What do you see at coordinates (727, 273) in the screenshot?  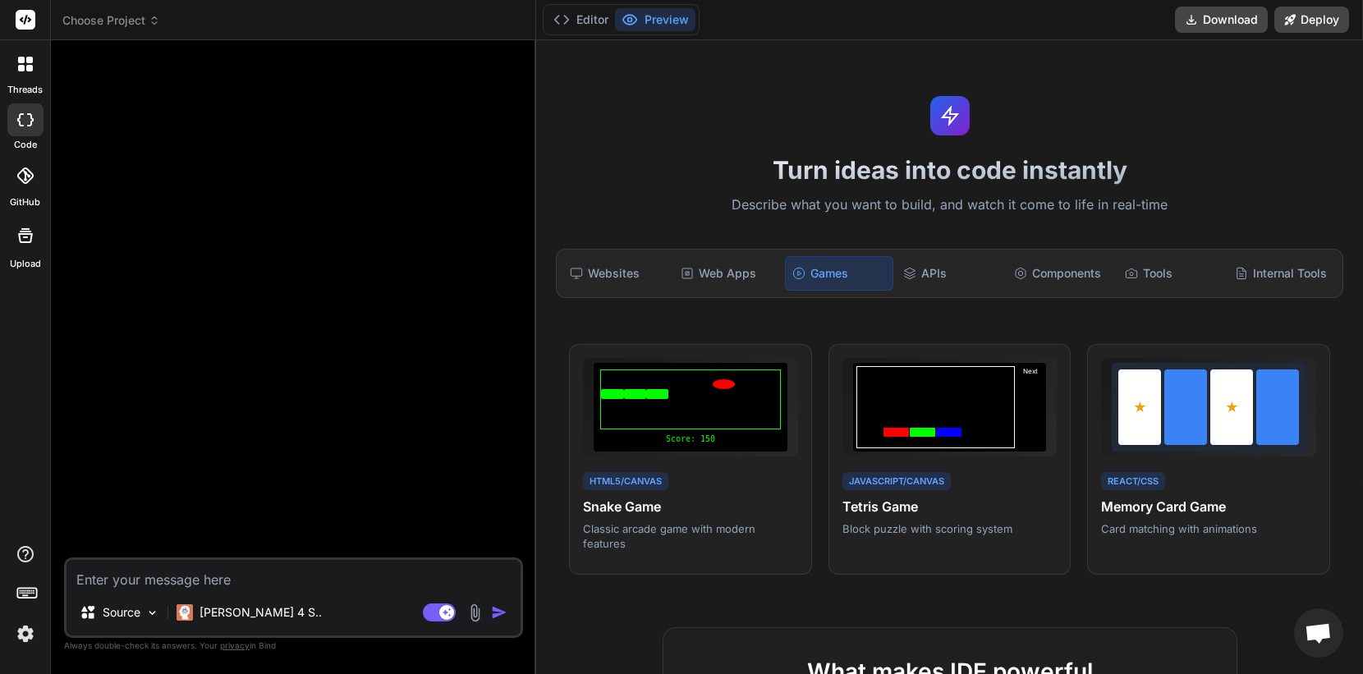 I see `div: Web Apps` at bounding box center [727, 273].